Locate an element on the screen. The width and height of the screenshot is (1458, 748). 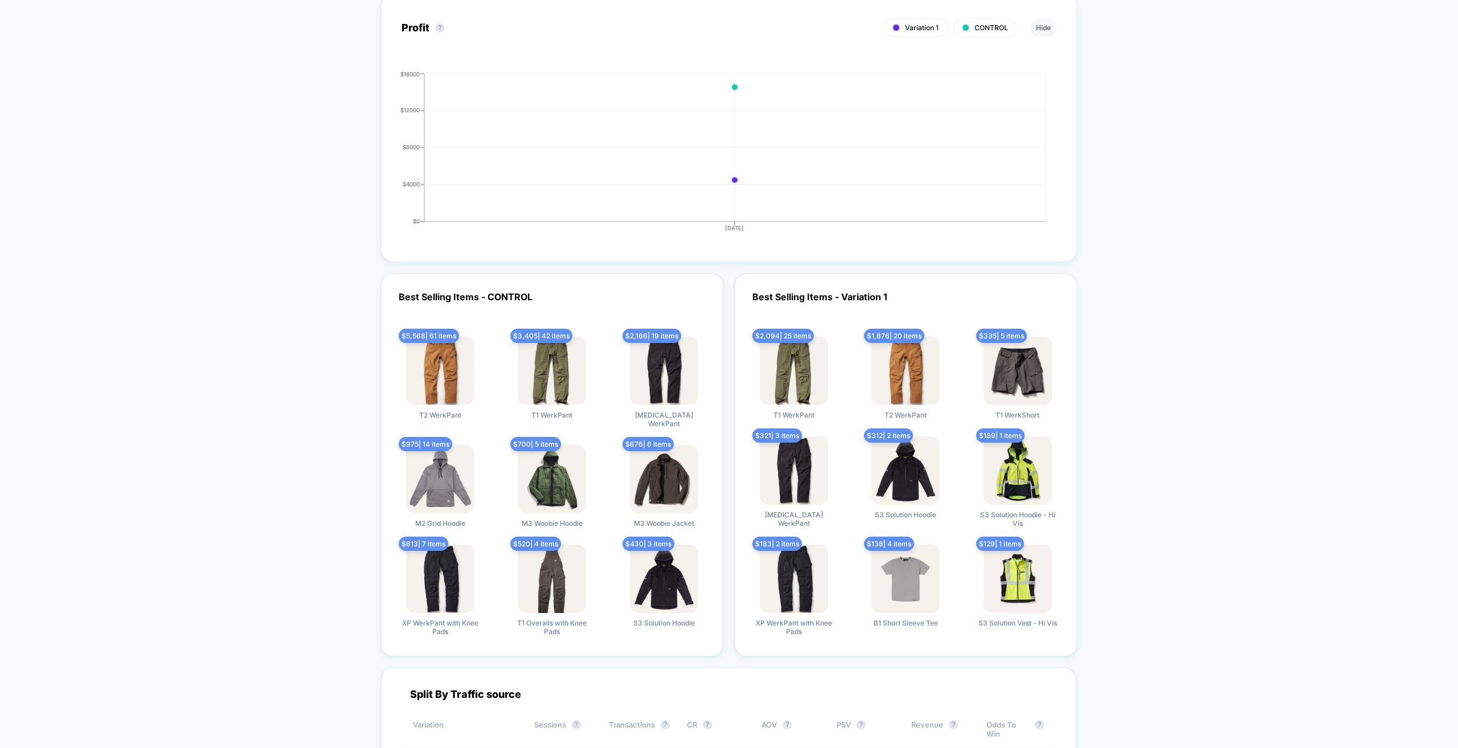
span: $ 5,568 | 61 items is located at coordinates (429, 335).